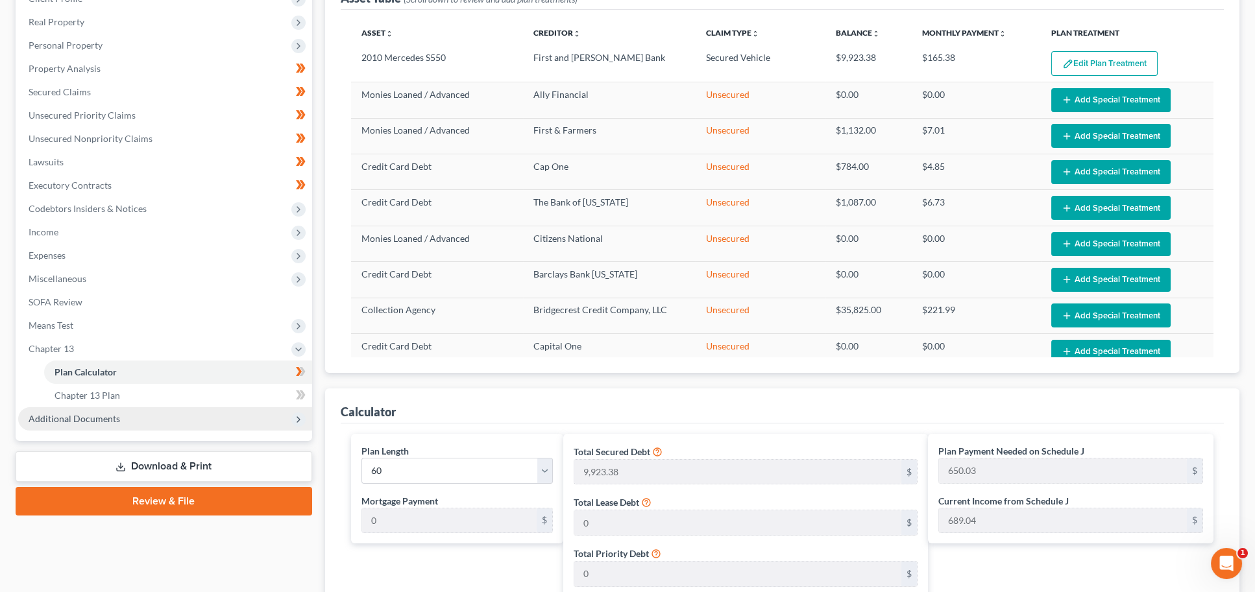 This screenshot has width=1255, height=592. Describe the element at coordinates (178, 372) in the screenshot. I see `a: Plan Calculator` at that location.